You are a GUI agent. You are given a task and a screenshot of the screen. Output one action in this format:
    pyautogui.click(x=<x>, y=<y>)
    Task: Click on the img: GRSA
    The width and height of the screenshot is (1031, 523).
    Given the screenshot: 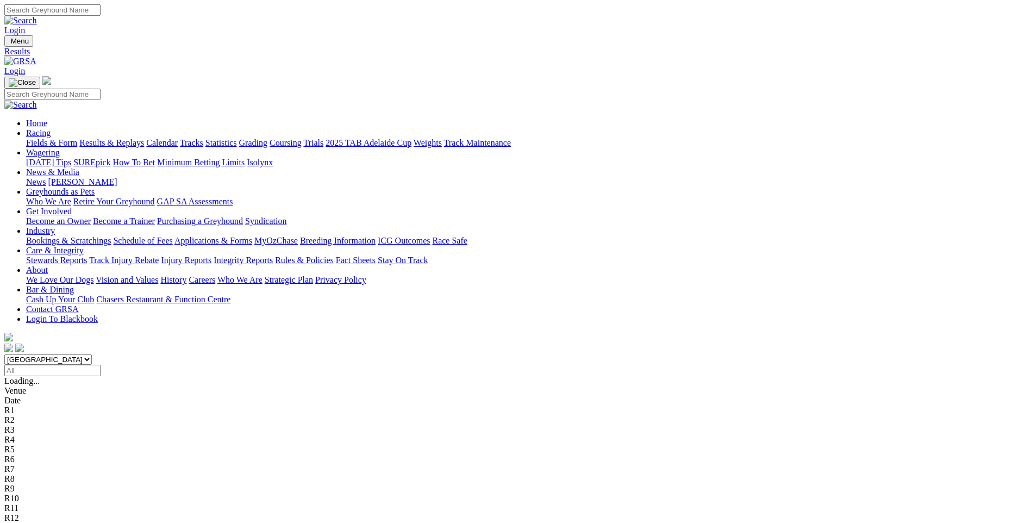 What is the action you would take?
    pyautogui.click(x=20, y=61)
    